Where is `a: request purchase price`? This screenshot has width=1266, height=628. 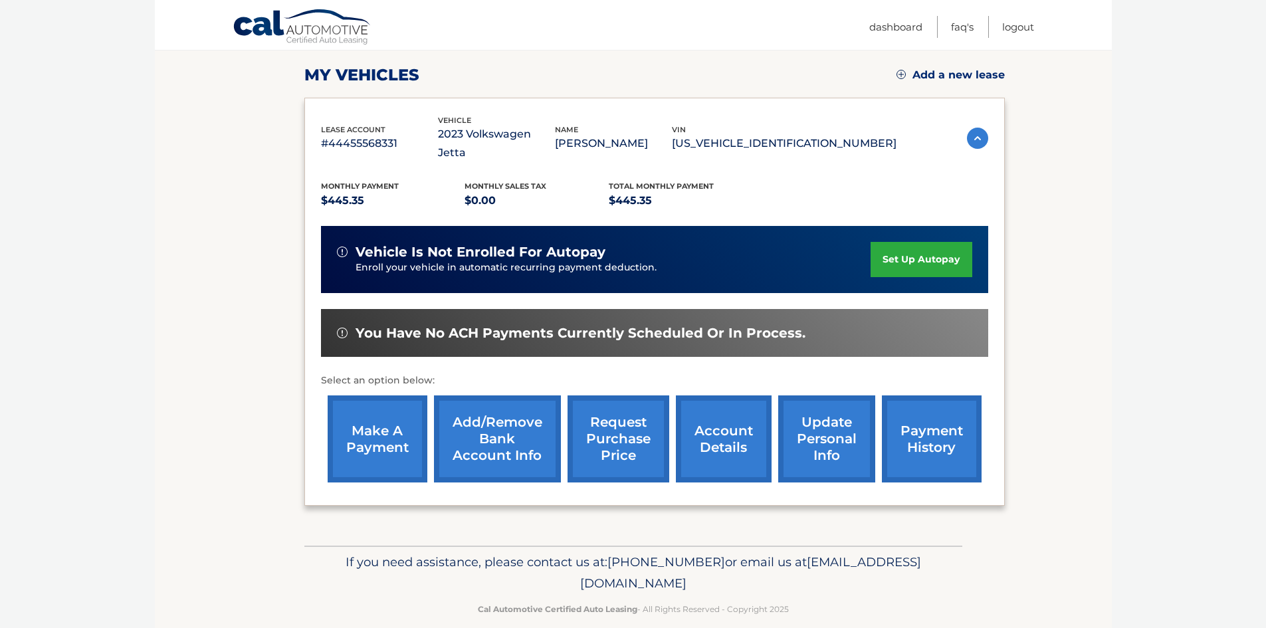 a: request purchase price is located at coordinates (618, 438).